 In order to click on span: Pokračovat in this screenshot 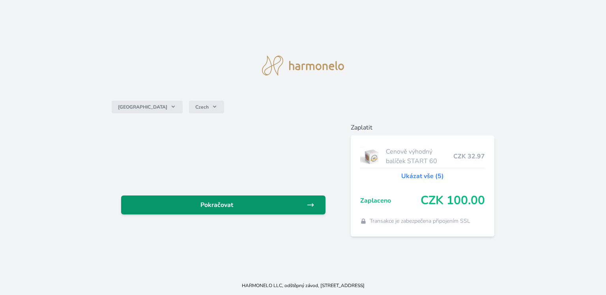, I will do `click(217, 205)`.